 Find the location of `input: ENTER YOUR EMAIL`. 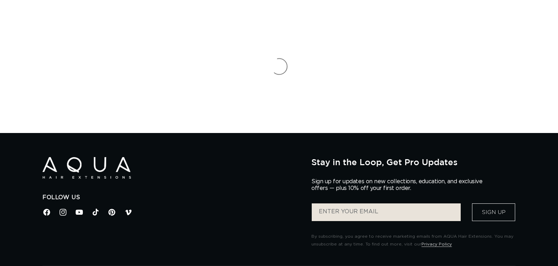

input: ENTER YOUR EMAIL is located at coordinates (386, 212).